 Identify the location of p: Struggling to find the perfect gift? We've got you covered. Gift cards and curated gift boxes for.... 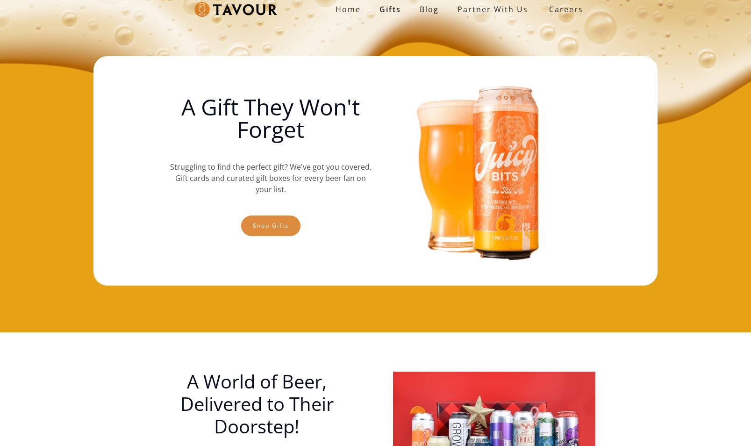
(271, 178).